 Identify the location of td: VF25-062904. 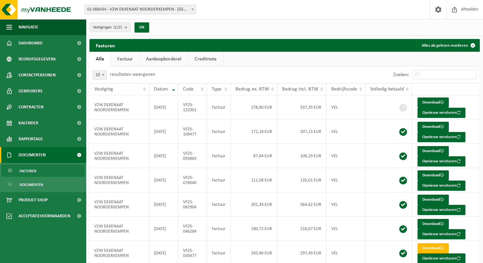
(193, 205).